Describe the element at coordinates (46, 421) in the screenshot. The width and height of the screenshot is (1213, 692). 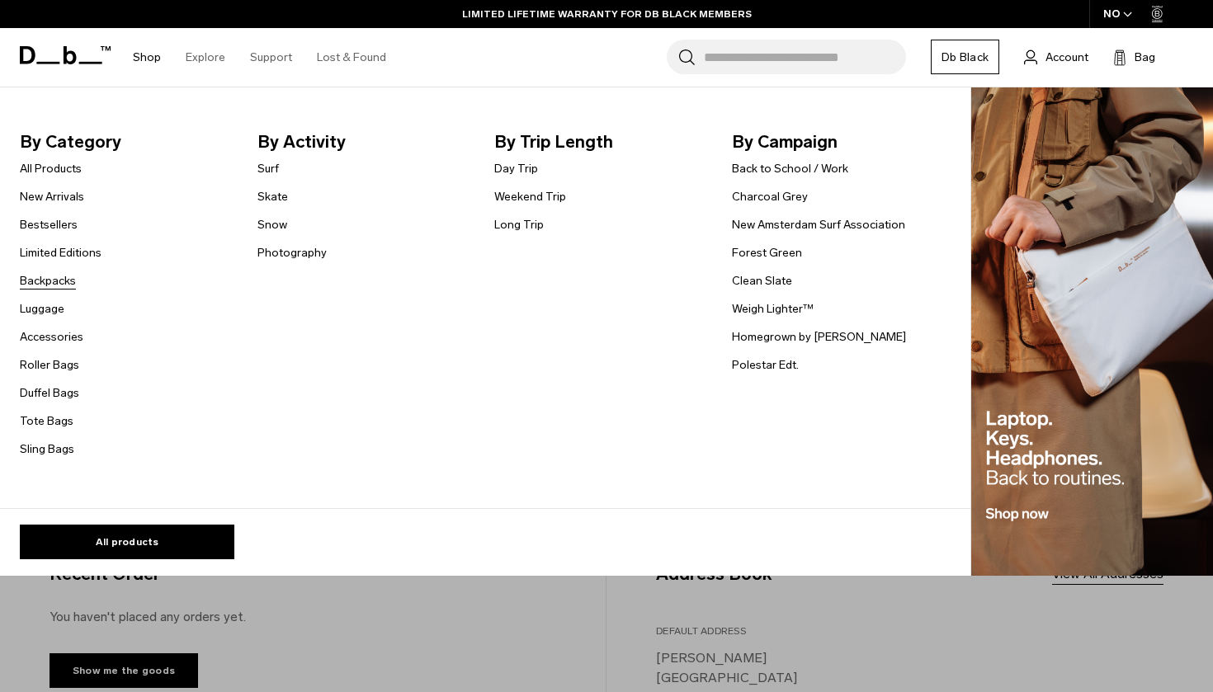
I see `a: Tote Bags` at that location.